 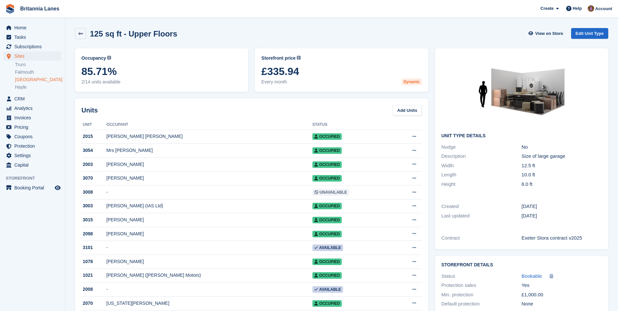 I want to click on div: 3015, so click(x=94, y=219).